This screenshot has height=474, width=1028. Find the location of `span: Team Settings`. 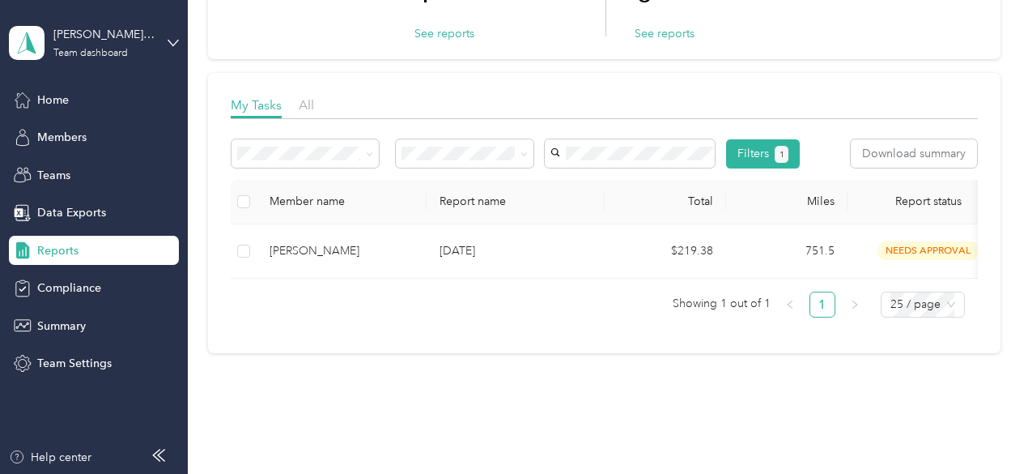

span: Team Settings is located at coordinates (74, 363).